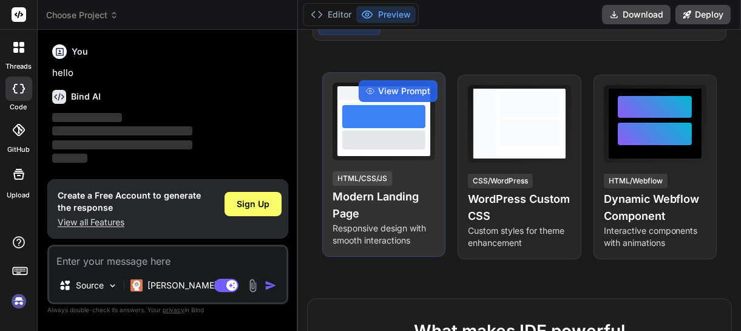  I want to click on label: threads, so click(18, 66).